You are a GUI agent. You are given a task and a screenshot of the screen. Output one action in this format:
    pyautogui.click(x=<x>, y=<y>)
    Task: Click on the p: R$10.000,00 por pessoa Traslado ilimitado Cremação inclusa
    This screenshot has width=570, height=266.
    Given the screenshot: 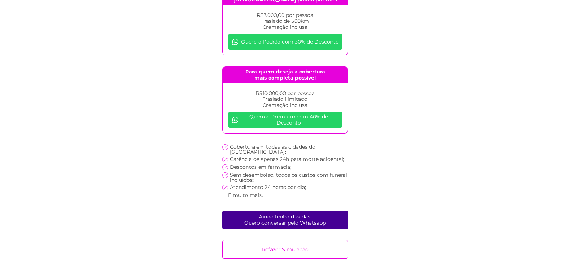 What is the action you would take?
    pyautogui.click(x=285, y=99)
    